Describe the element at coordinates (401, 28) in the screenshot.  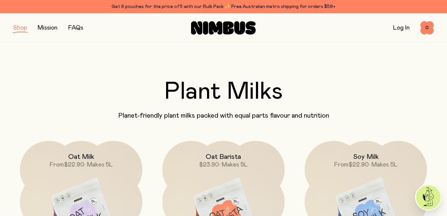
I see `a: Log In` at that location.